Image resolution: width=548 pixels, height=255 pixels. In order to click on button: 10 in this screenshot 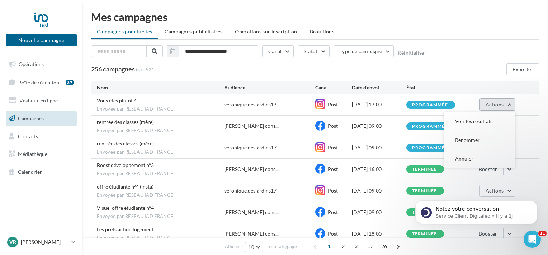, I will do `click(254, 247)`.